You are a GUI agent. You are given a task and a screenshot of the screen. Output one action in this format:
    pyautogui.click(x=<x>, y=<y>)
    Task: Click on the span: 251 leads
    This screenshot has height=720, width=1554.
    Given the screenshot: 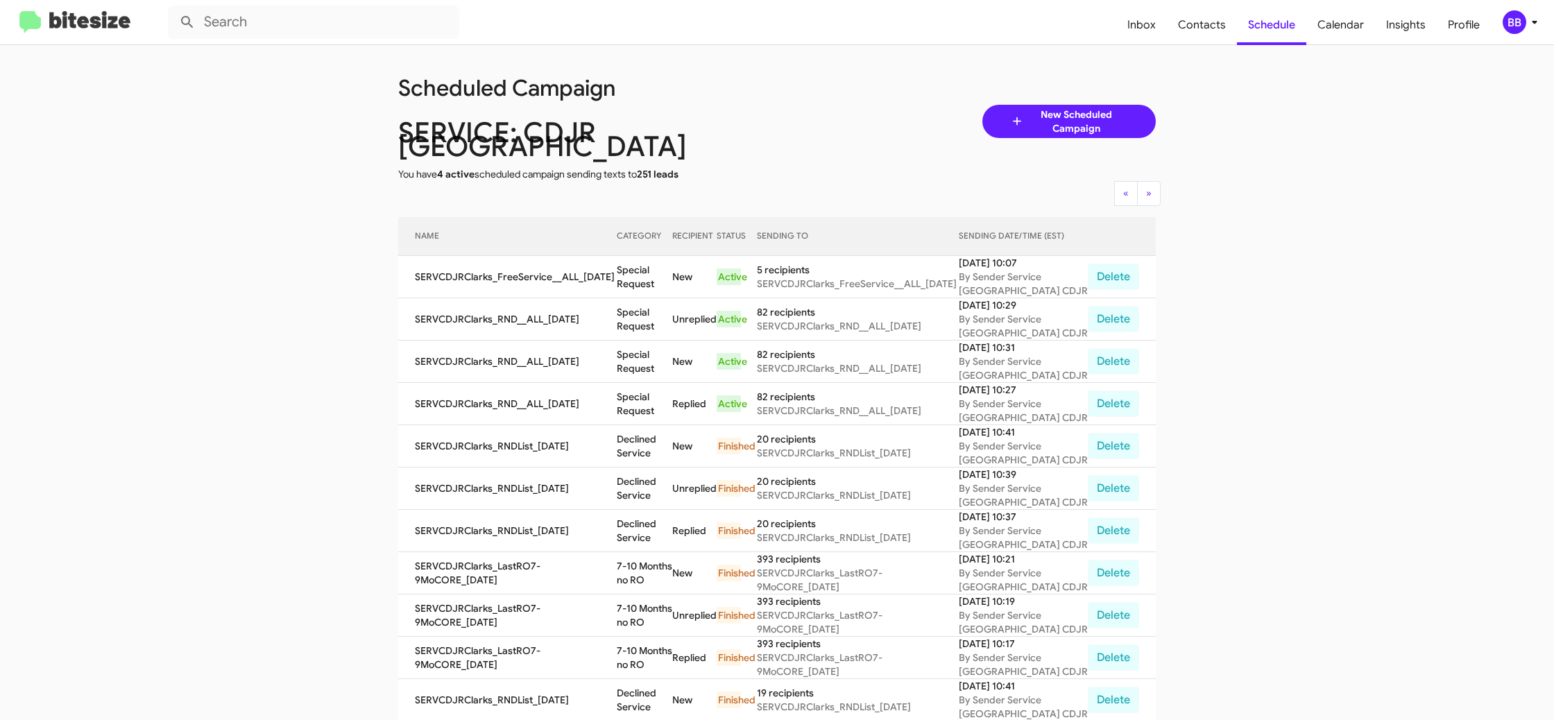 What is the action you would take?
    pyautogui.click(x=658, y=174)
    